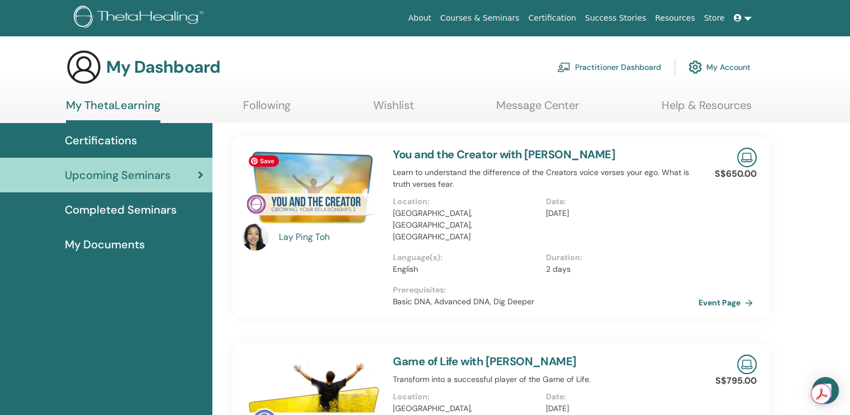 Image resolution: width=850 pixels, height=415 pixels. I want to click on span: Certifications, so click(101, 140).